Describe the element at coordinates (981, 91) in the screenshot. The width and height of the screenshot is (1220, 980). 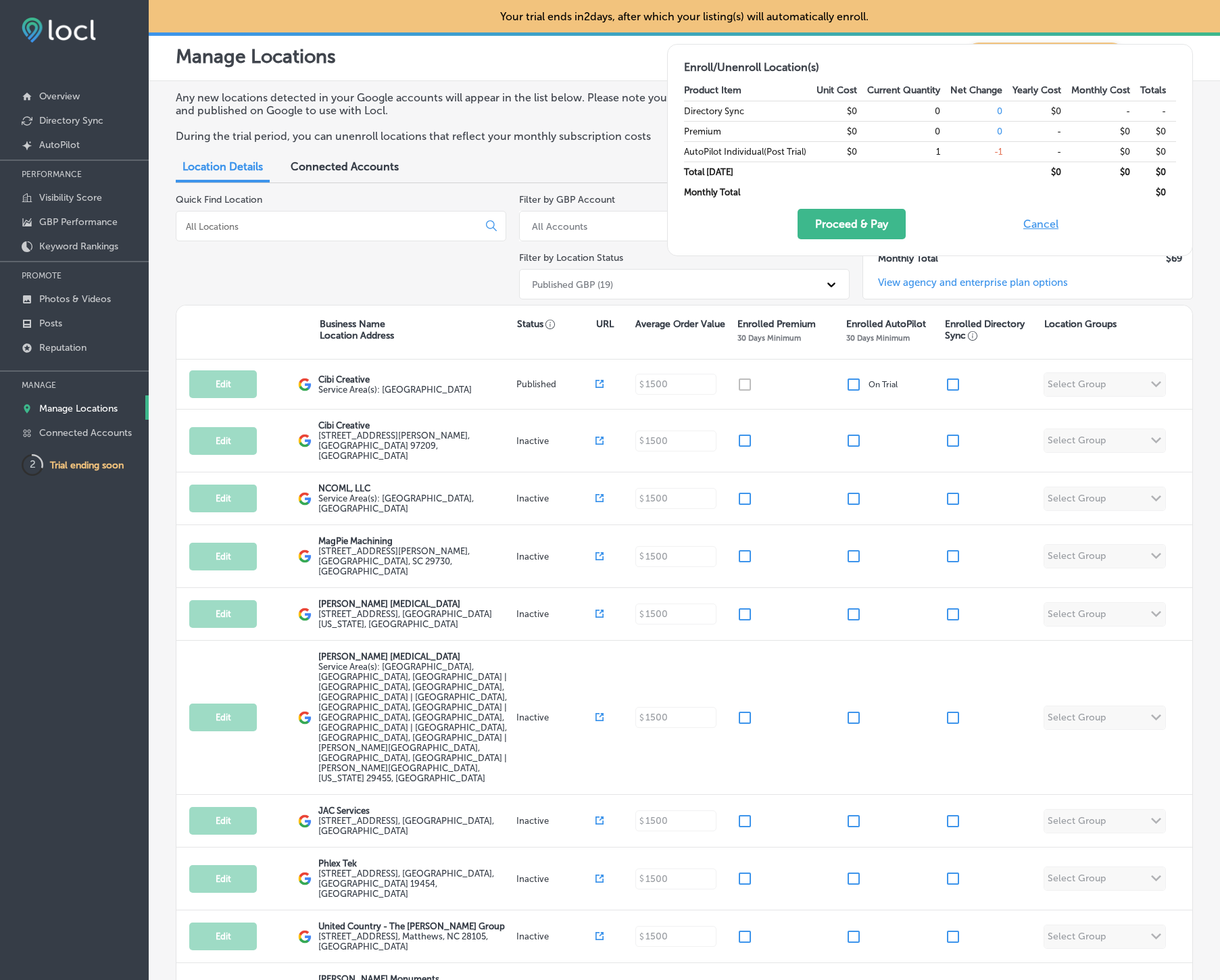
I see `th: Net Change` at that location.